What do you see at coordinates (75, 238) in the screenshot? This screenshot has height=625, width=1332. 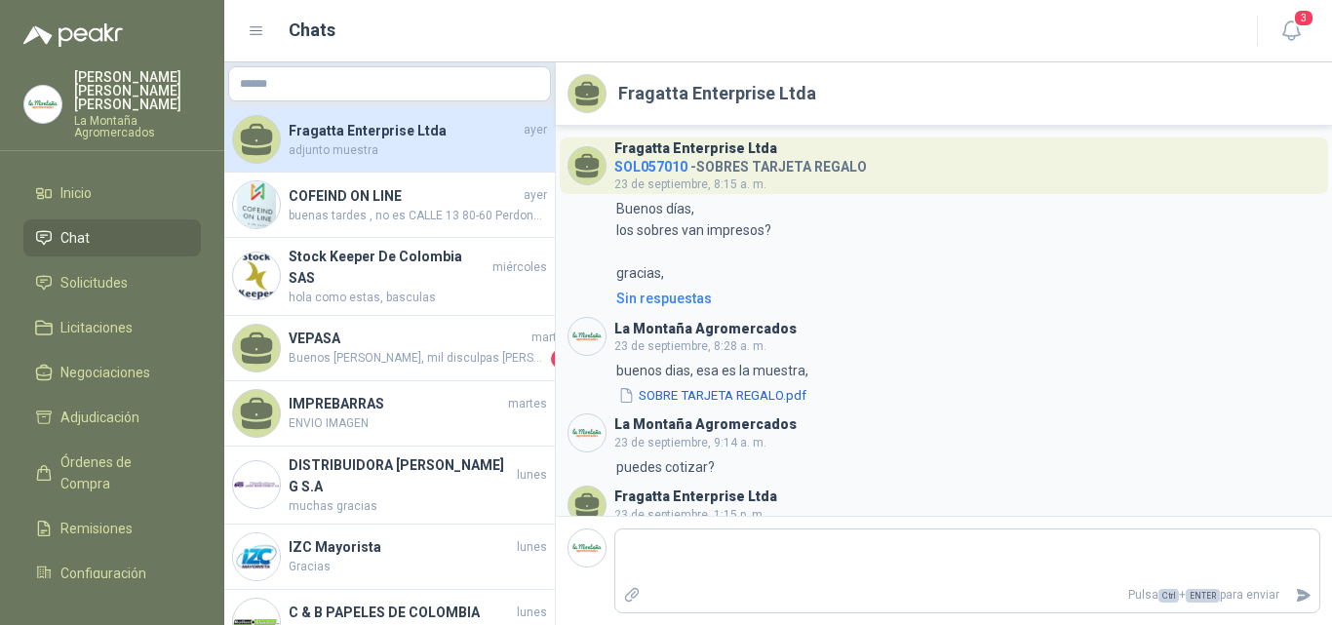 I see `span: Chat` at bounding box center [75, 238].